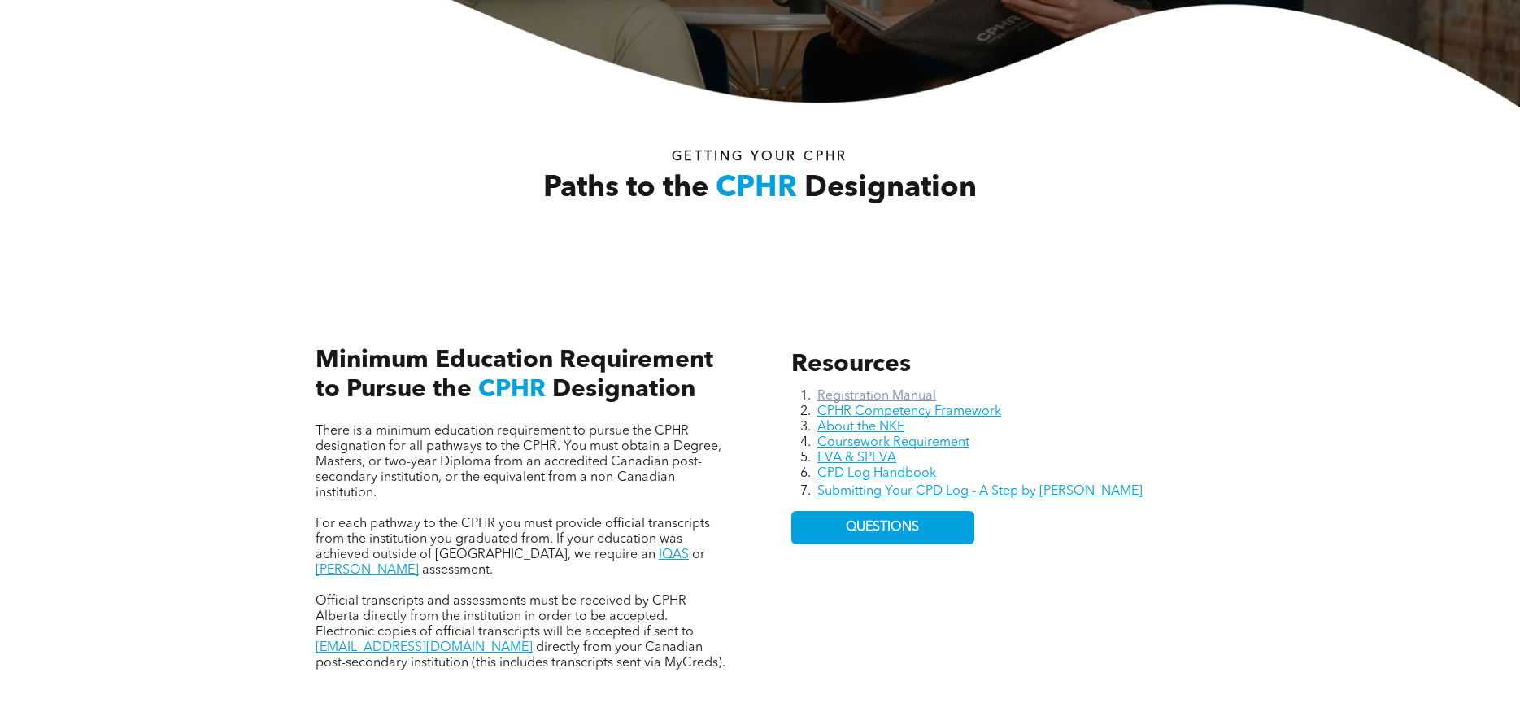 The image size is (1520, 725). What do you see at coordinates (512, 539) in the screenshot?
I see `span: For each pathway to the CPHR you must provide official transcripts from the institution you gradu...` at bounding box center [512, 539].